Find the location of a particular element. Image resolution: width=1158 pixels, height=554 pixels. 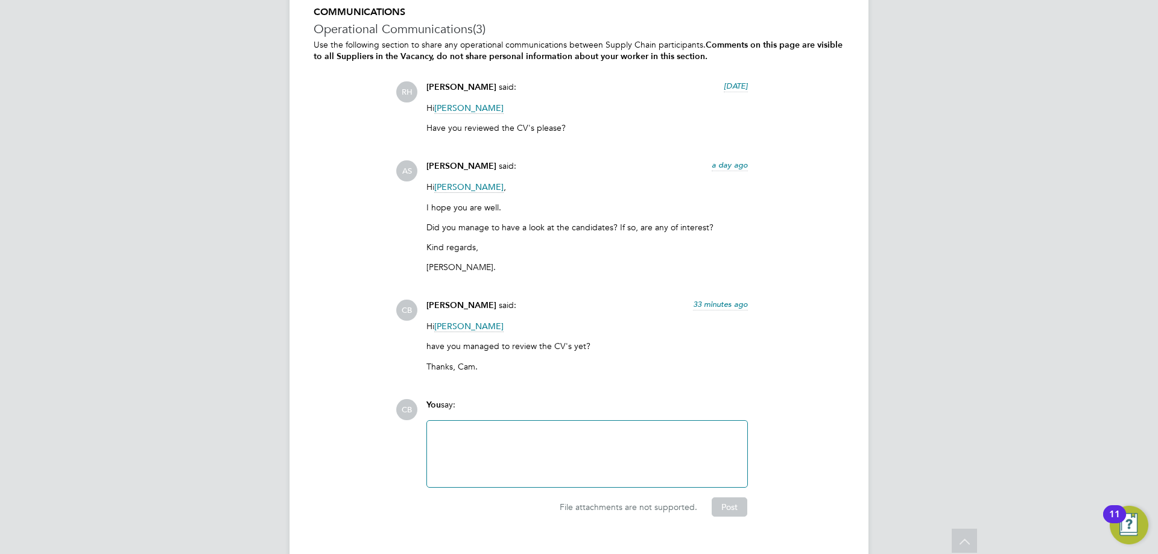

h5: COMMUNICATIONS is located at coordinates (579, 12).